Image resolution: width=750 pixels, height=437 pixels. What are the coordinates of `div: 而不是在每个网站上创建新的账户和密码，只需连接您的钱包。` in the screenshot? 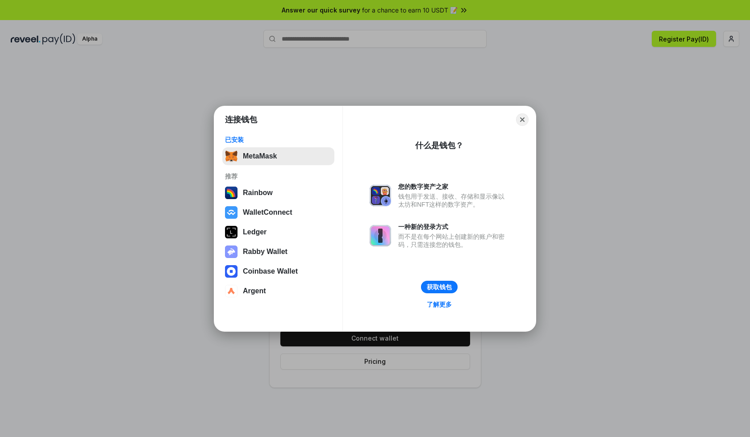 It's located at (454, 241).